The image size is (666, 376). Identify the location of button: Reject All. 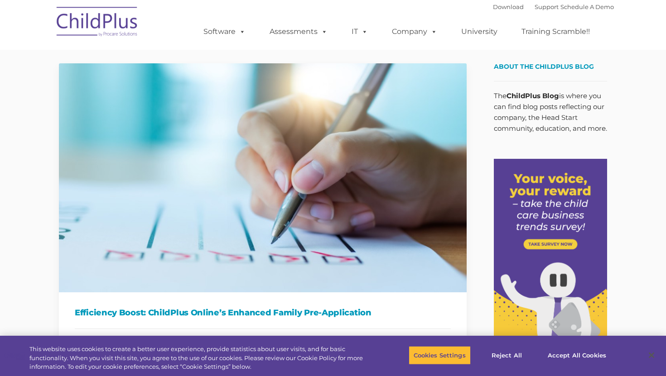
(506, 356).